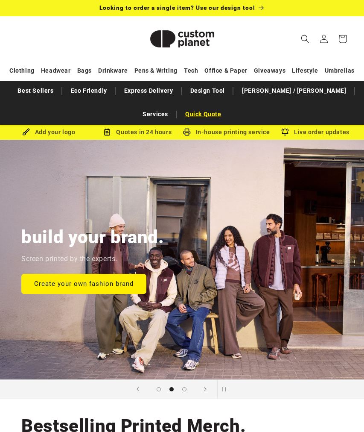  I want to click on a: Services, so click(156, 114).